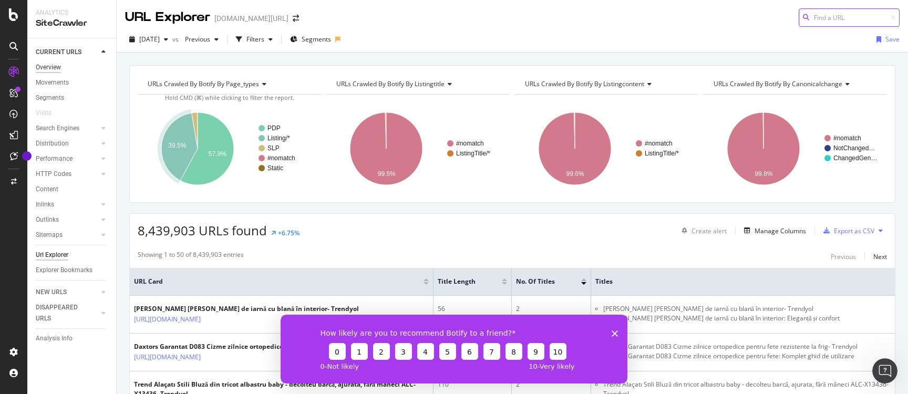  Describe the element at coordinates (177, 39) in the screenshot. I see `span: vs` at that location.